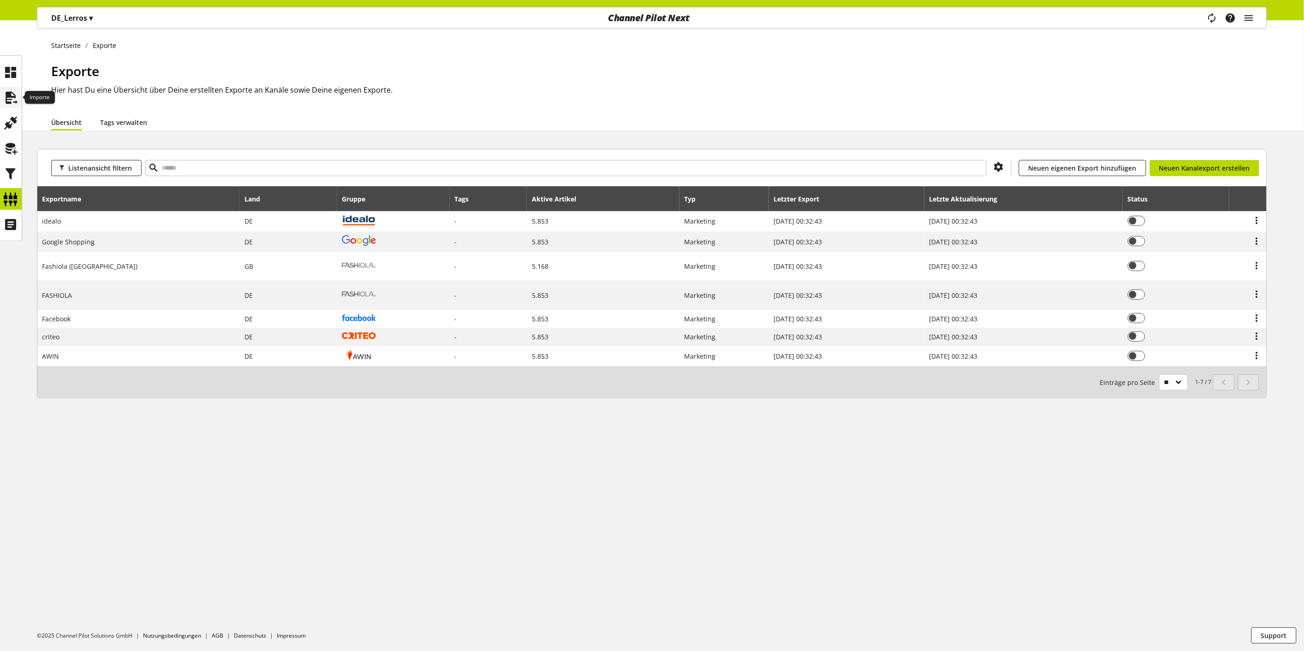 Image resolution: width=1304 pixels, height=651 pixels. What do you see at coordinates (72, 18) in the screenshot?
I see `p: DE_Lerros` at bounding box center [72, 18].